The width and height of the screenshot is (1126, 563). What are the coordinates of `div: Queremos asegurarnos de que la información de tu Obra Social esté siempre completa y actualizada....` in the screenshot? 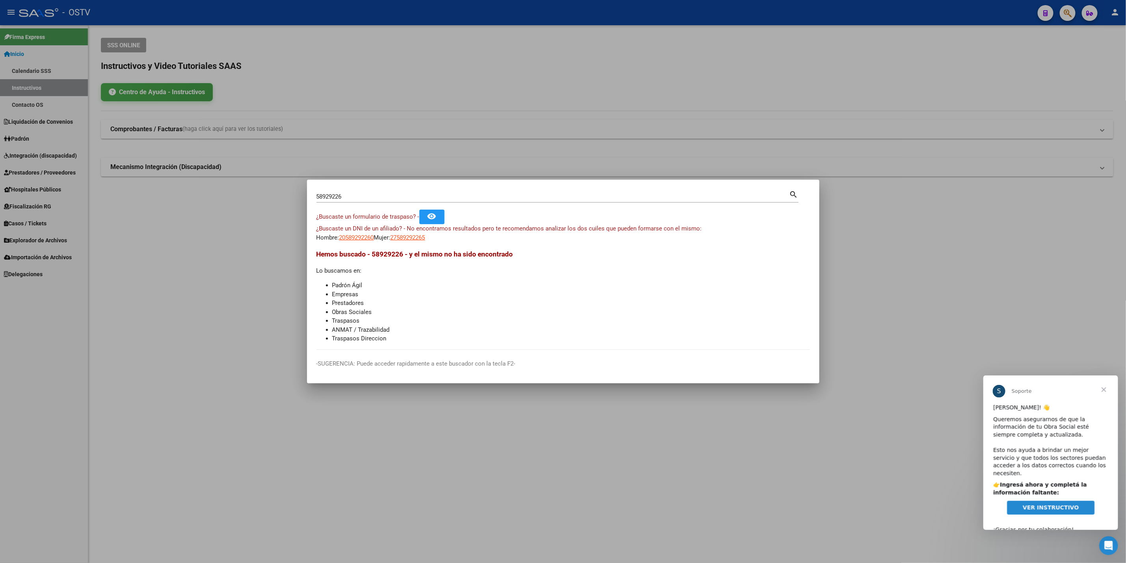 It's located at (67, 71).